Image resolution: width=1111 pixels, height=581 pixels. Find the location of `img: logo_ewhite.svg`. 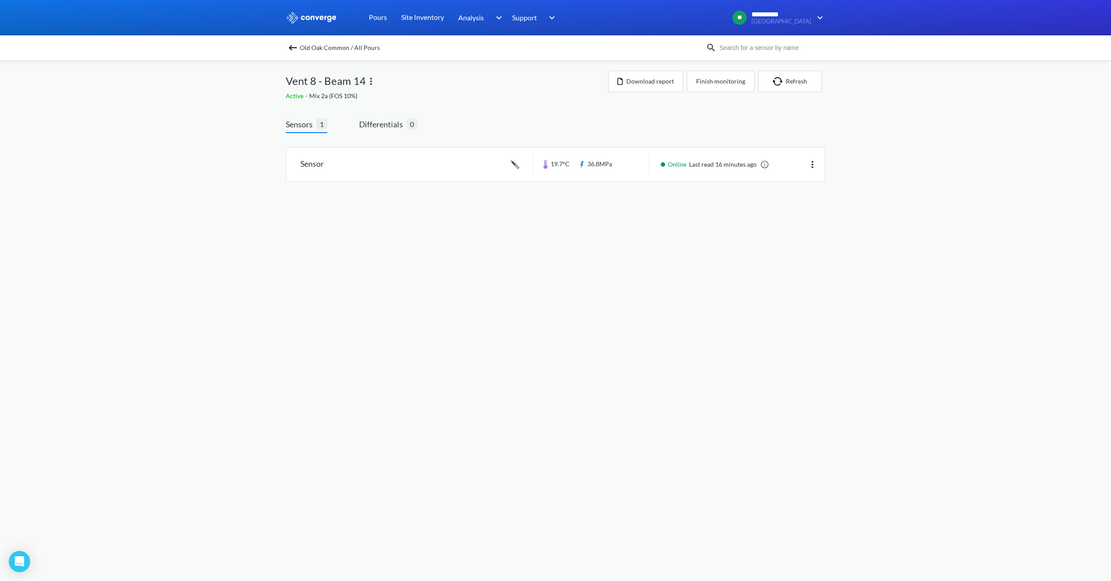

img: logo_ewhite.svg is located at coordinates (311, 18).